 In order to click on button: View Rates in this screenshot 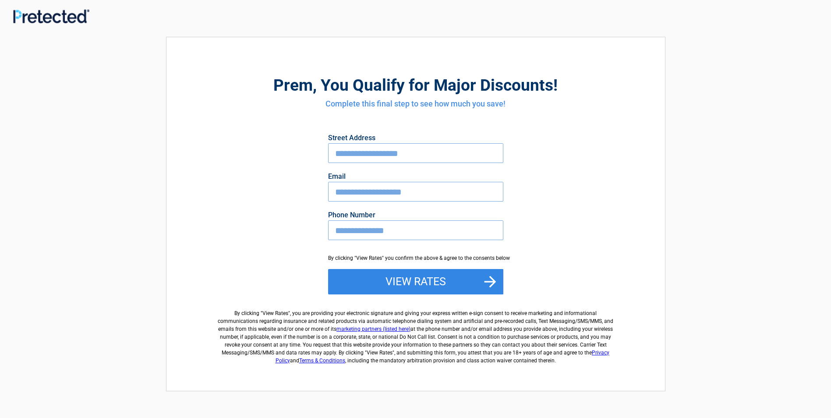, I will do `click(416, 282)`.